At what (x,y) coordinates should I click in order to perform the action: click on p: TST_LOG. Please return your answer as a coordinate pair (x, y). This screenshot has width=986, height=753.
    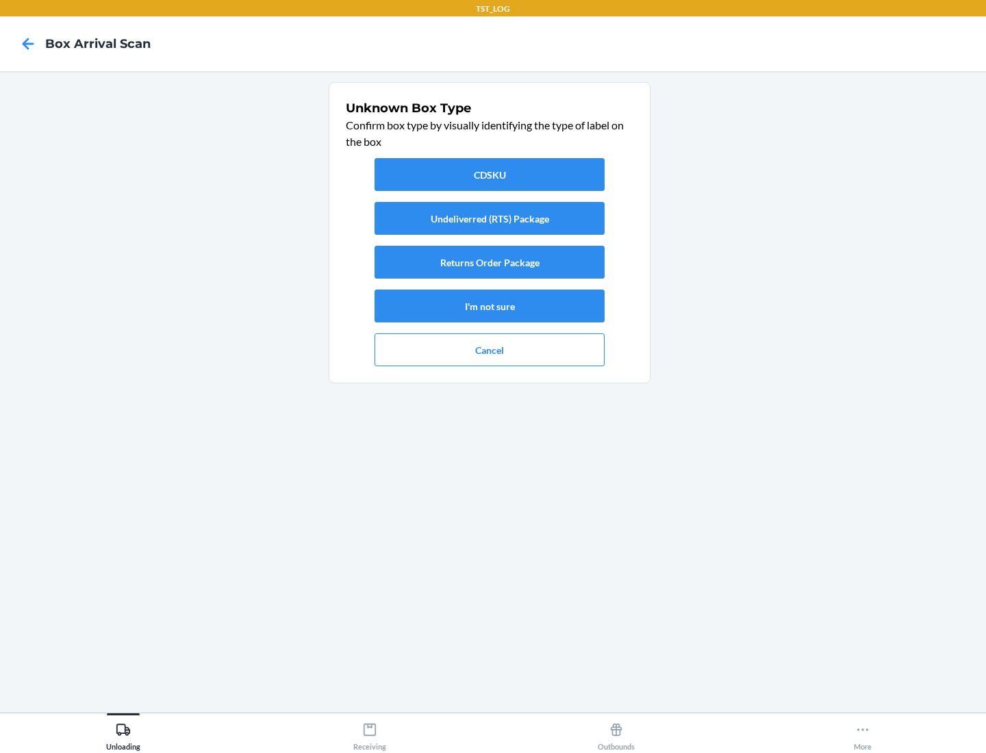
    Looking at the image, I should click on (493, 9).